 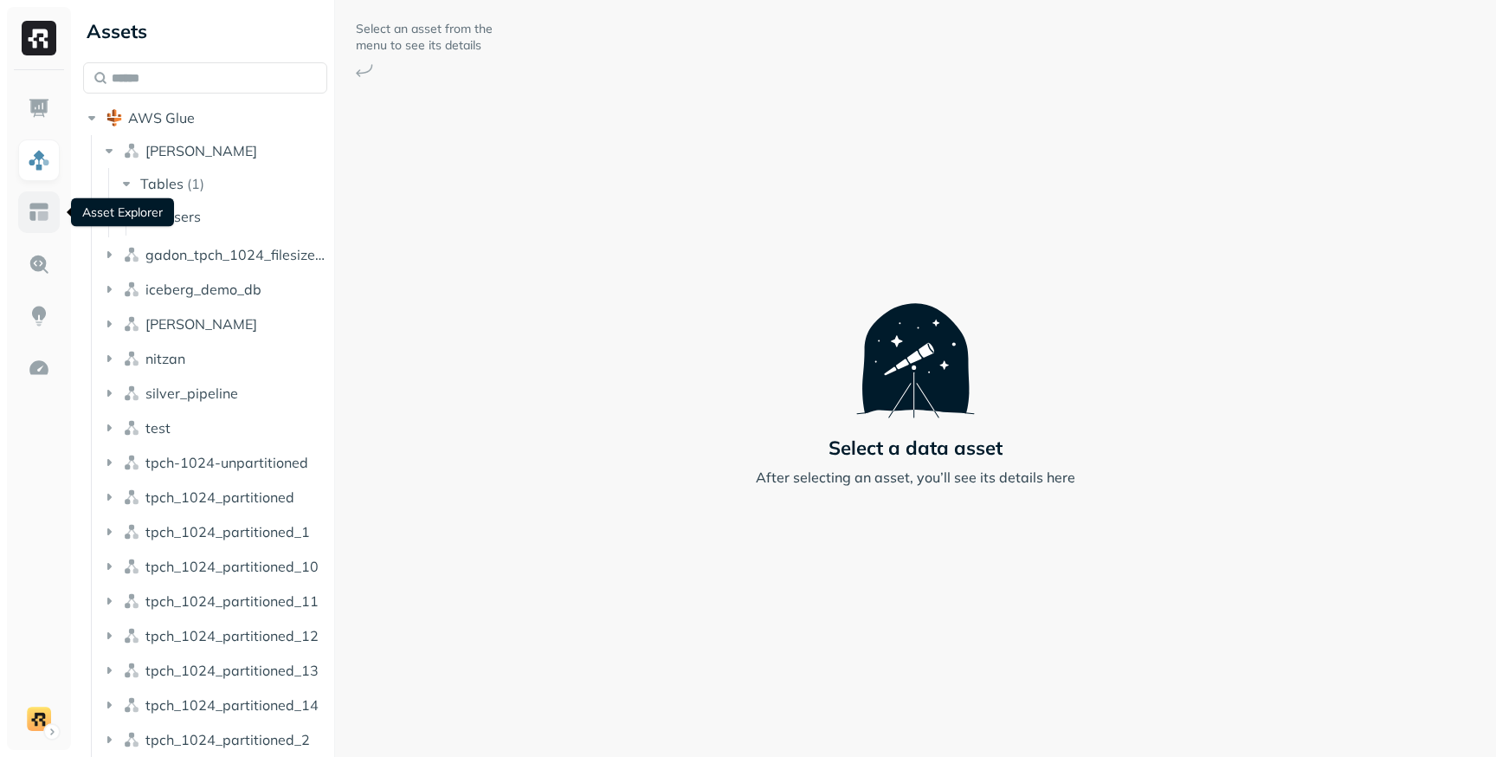 I want to click on span: Tables, so click(x=162, y=184).